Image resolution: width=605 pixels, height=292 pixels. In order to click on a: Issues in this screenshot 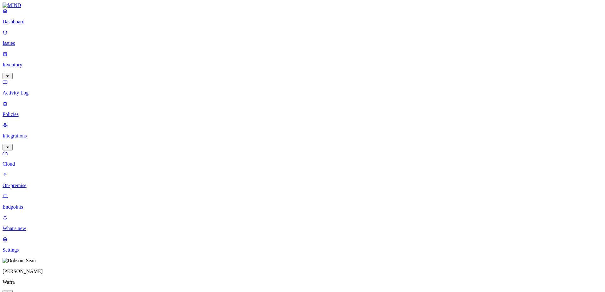, I will do `click(302, 38)`.